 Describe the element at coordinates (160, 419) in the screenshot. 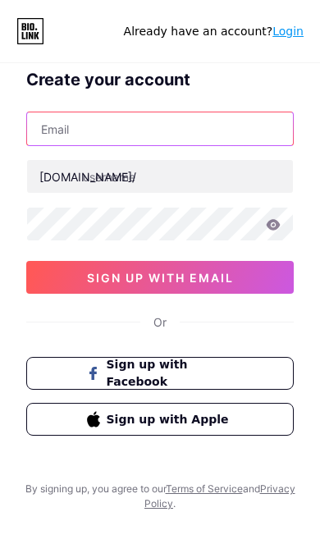

I see `a: Sign up with Apple` at that location.